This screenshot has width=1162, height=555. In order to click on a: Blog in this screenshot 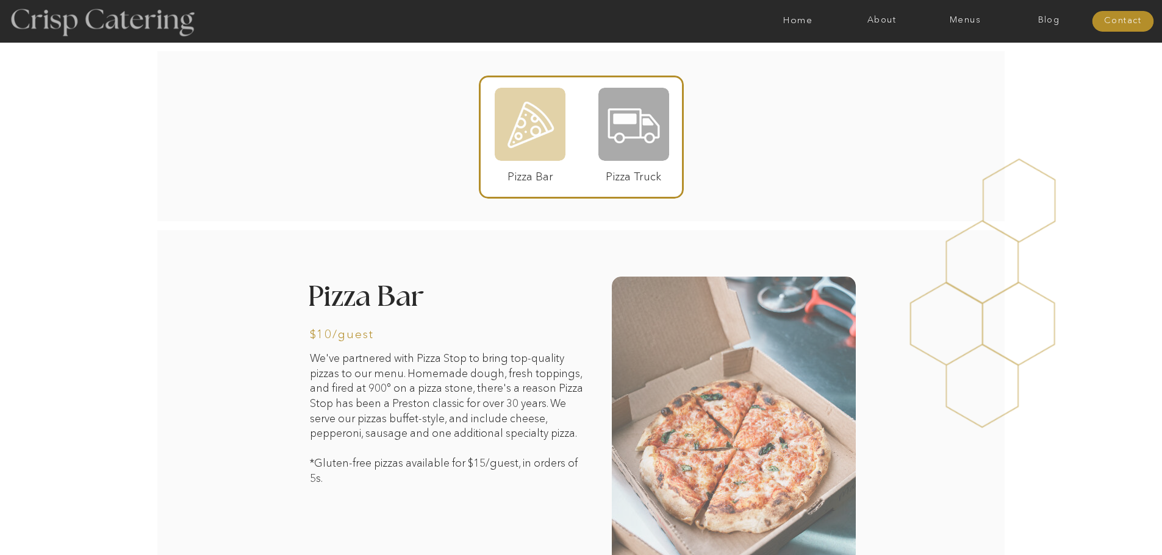, I will do `click(1048, 21)`.